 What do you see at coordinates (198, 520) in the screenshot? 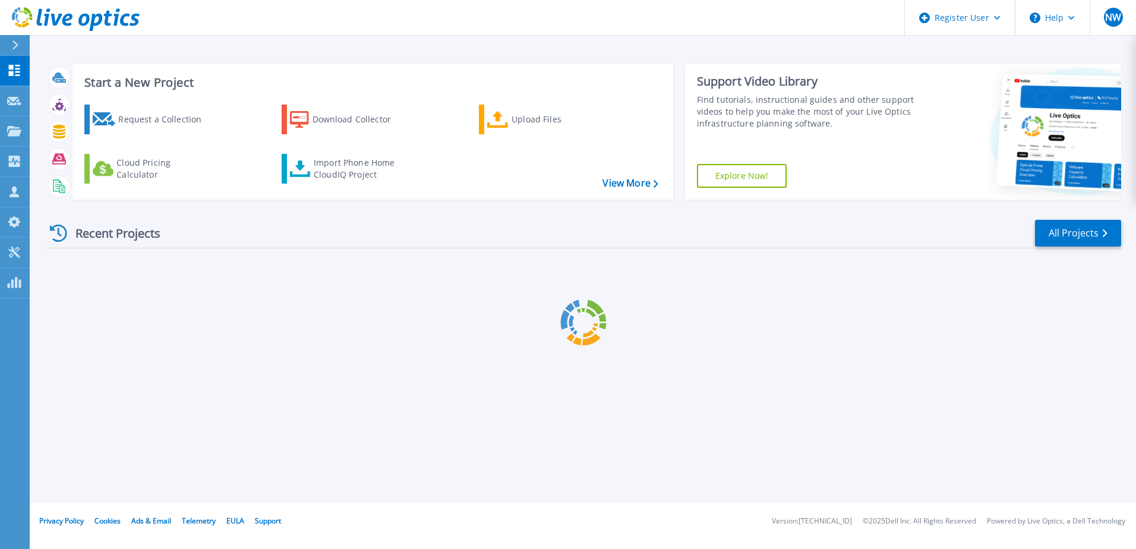
I see `a: Telemetry` at bounding box center [198, 520].